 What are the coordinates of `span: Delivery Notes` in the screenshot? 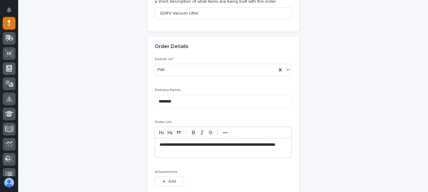 It's located at (168, 90).